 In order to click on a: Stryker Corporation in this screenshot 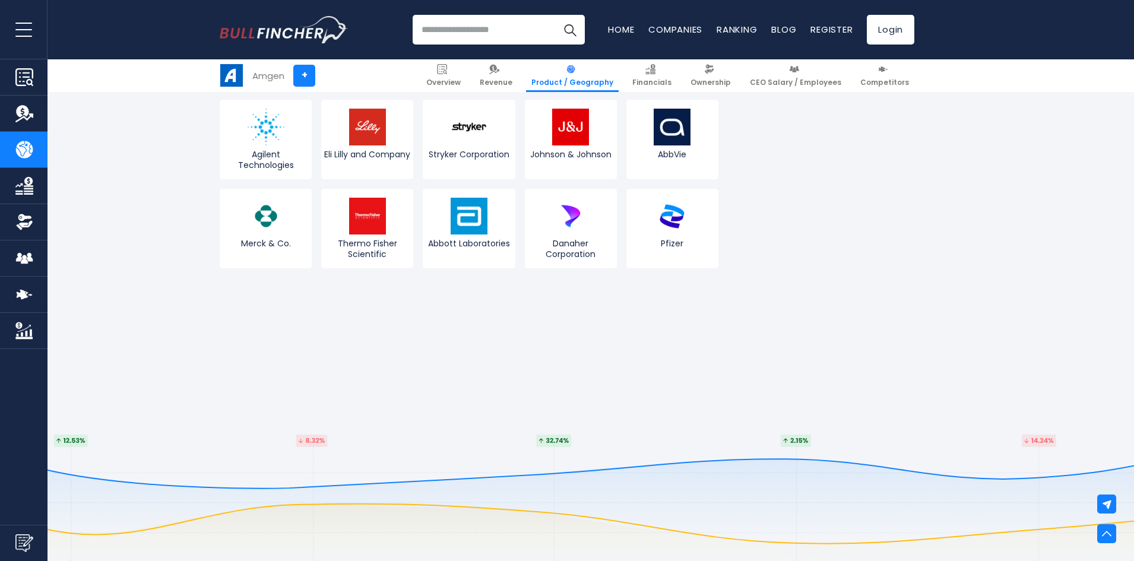, I will do `click(468, 140)`.